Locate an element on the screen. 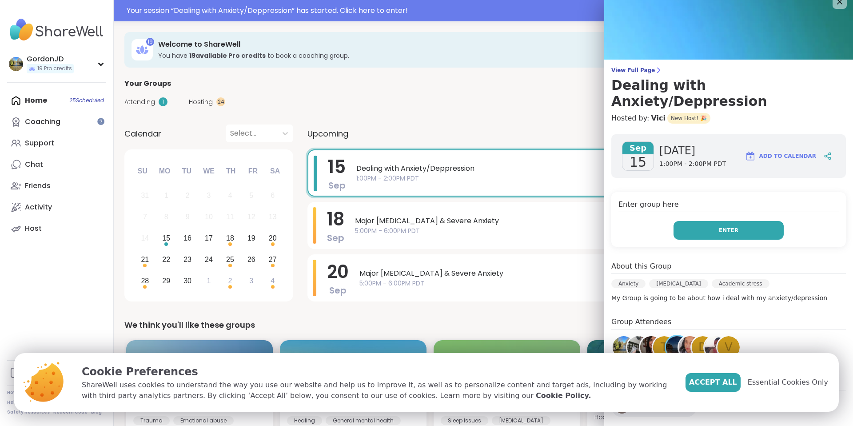  div: Choose Tuesday, September 30th, 2025 is located at coordinates (188, 280).